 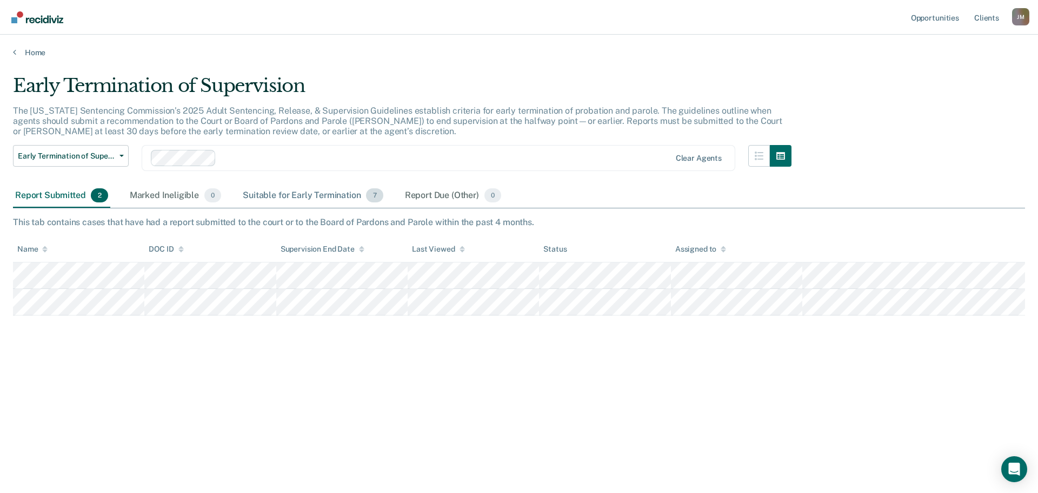 What do you see at coordinates (166, 249) in the screenshot?
I see `div: DOC ID` at bounding box center [166, 249].